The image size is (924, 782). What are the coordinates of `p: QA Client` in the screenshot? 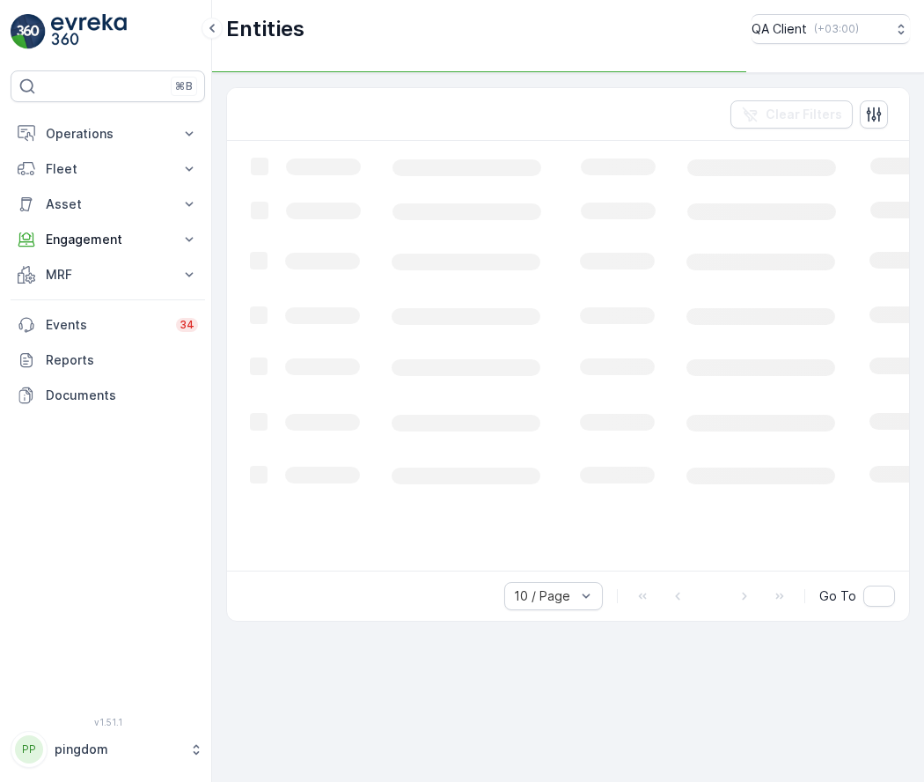 It's located at (779, 29).